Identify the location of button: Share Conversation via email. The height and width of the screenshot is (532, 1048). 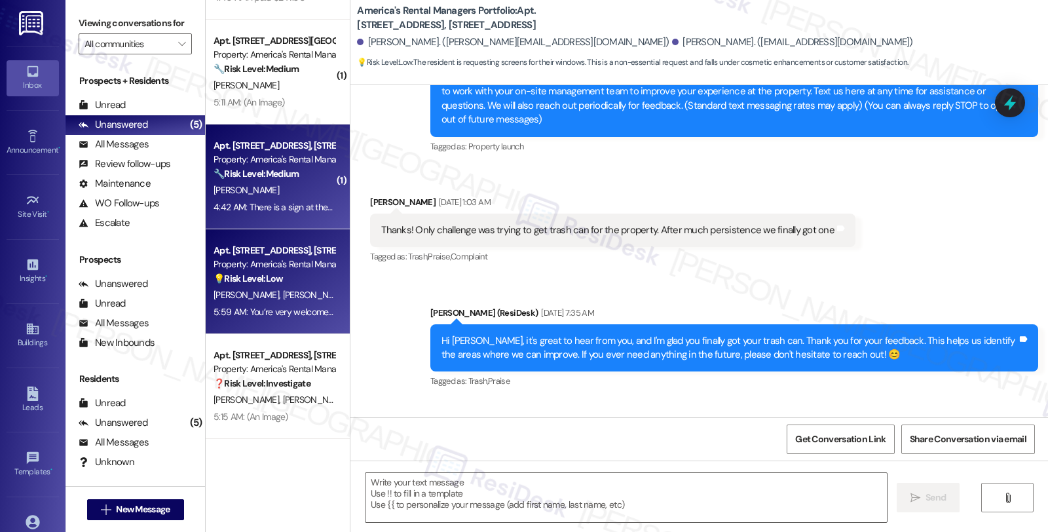
(968, 439).